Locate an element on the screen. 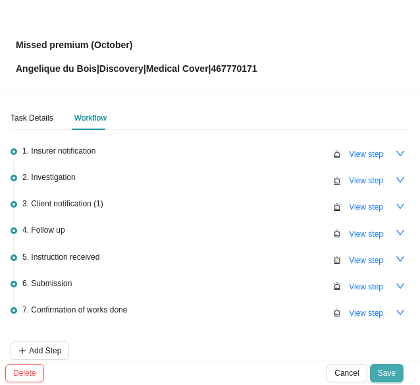 The height and width of the screenshot is (385, 420). span: Discovery is located at coordinates (121, 68).